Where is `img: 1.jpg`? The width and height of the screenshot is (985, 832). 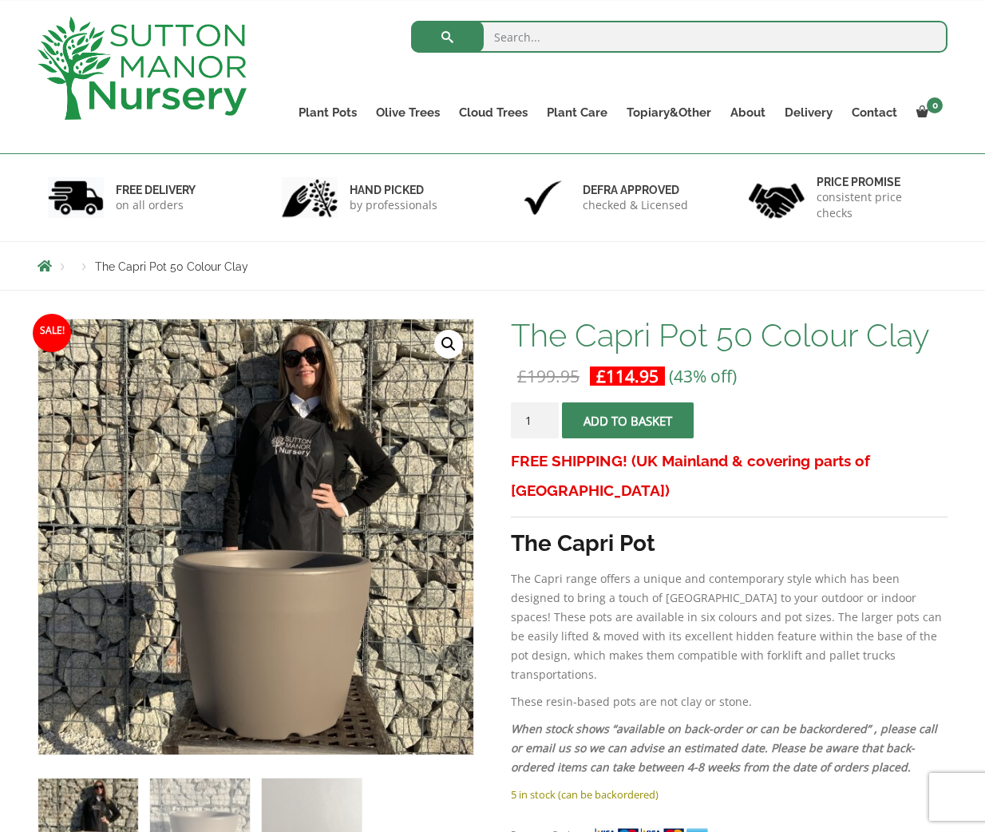
img: 1.jpg is located at coordinates (76, 197).